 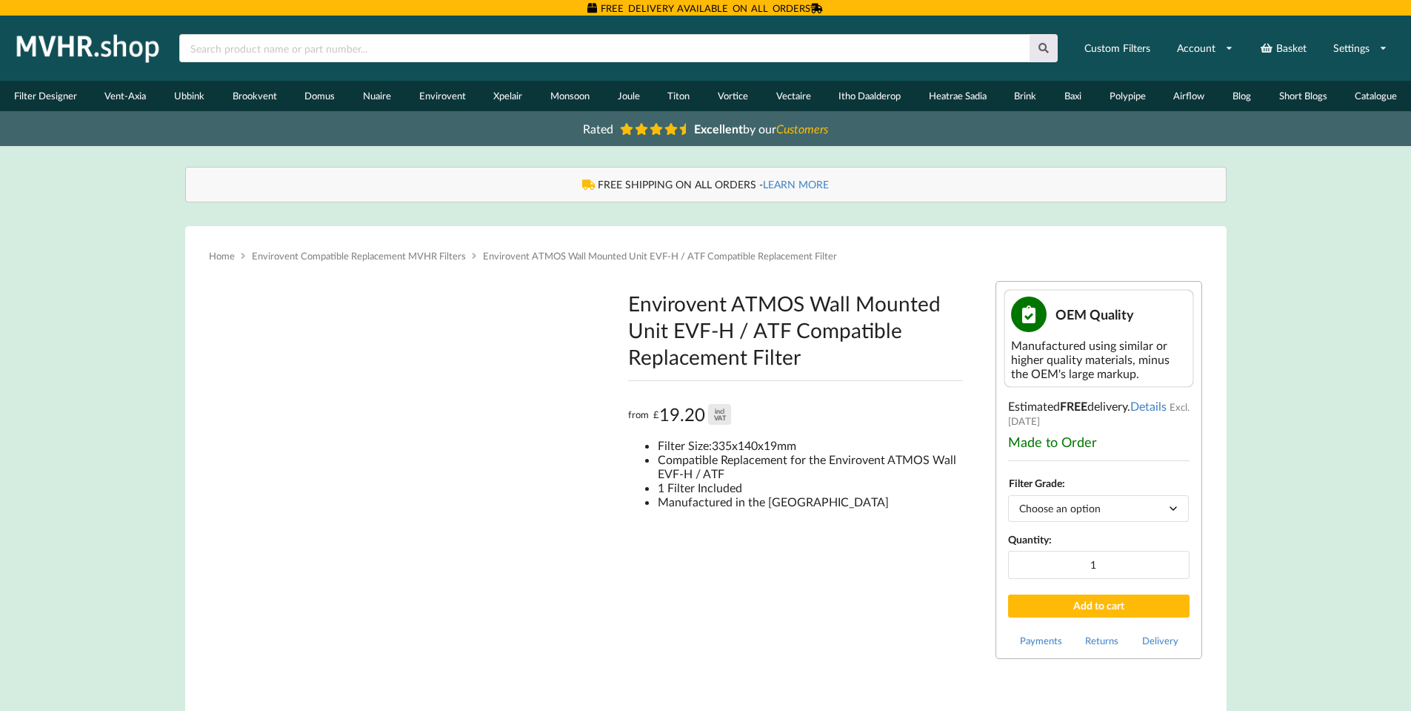 What do you see at coordinates (1283, 48) in the screenshot?
I see `a: Basket` at bounding box center [1283, 48].